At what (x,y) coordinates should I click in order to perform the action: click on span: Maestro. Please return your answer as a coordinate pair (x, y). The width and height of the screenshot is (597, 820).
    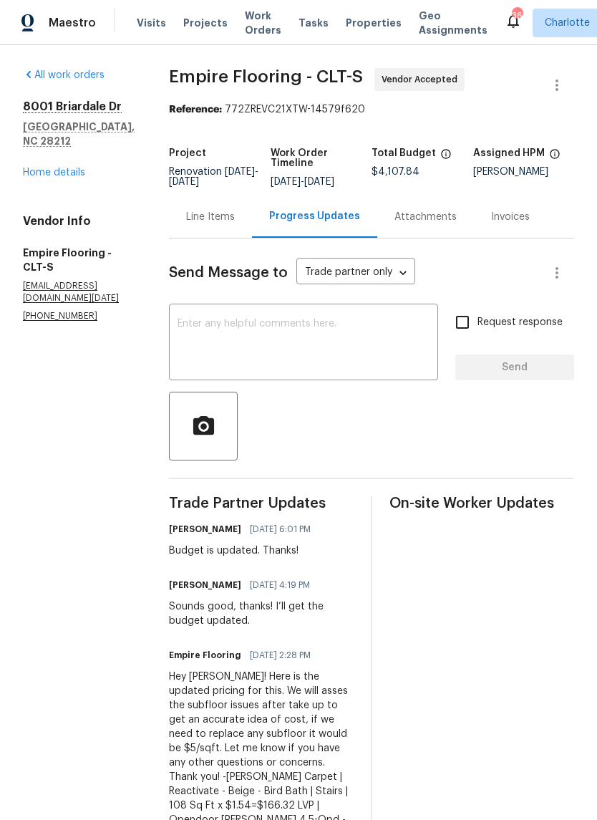
    Looking at the image, I should click on (72, 23).